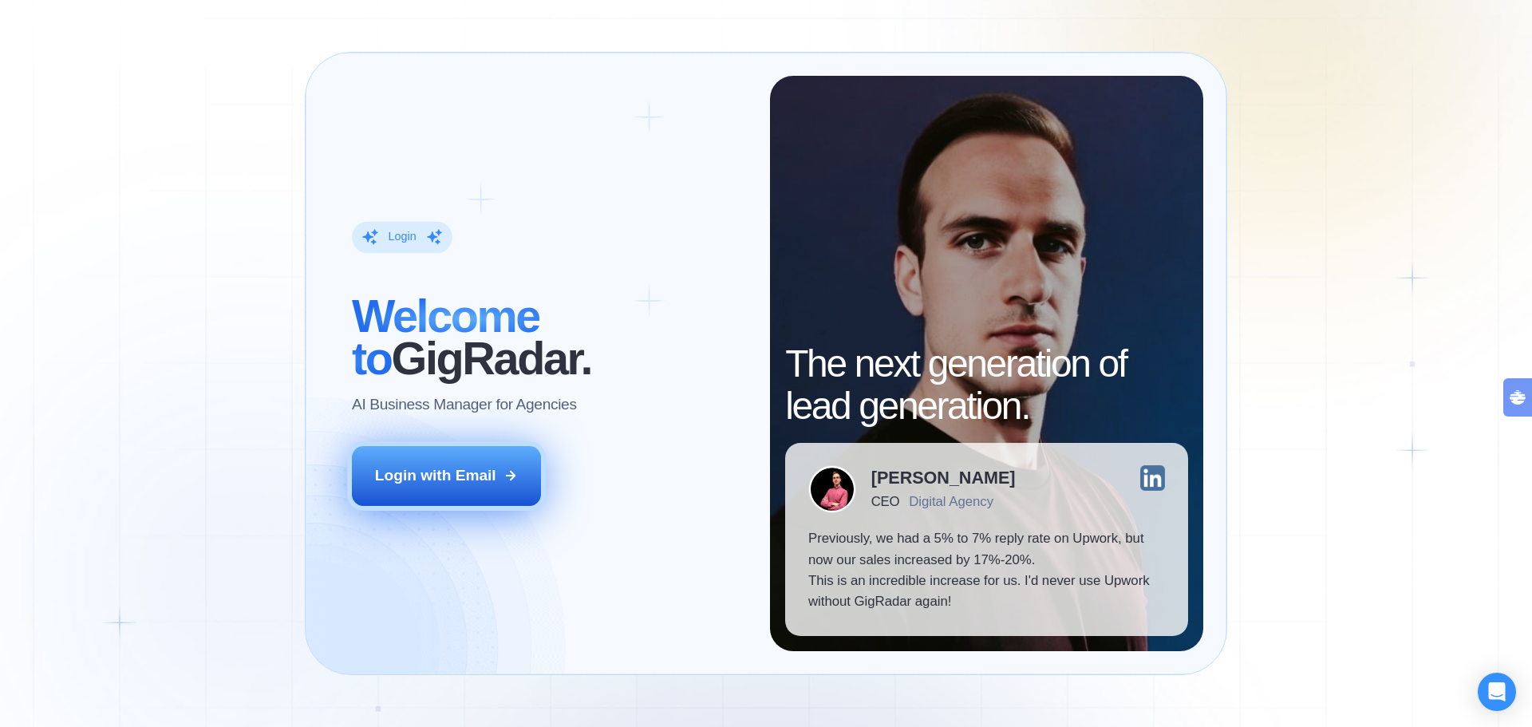 The height and width of the screenshot is (727, 1532). Describe the element at coordinates (401, 237) in the screenshot. I see `div: Login` at that location.